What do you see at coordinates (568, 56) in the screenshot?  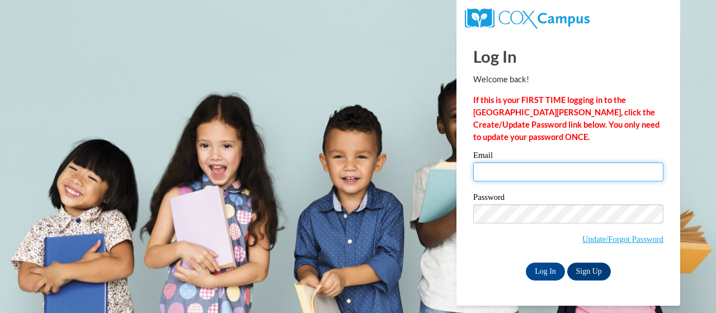 I see `h1: Log In` at bounding box center [568, 56].